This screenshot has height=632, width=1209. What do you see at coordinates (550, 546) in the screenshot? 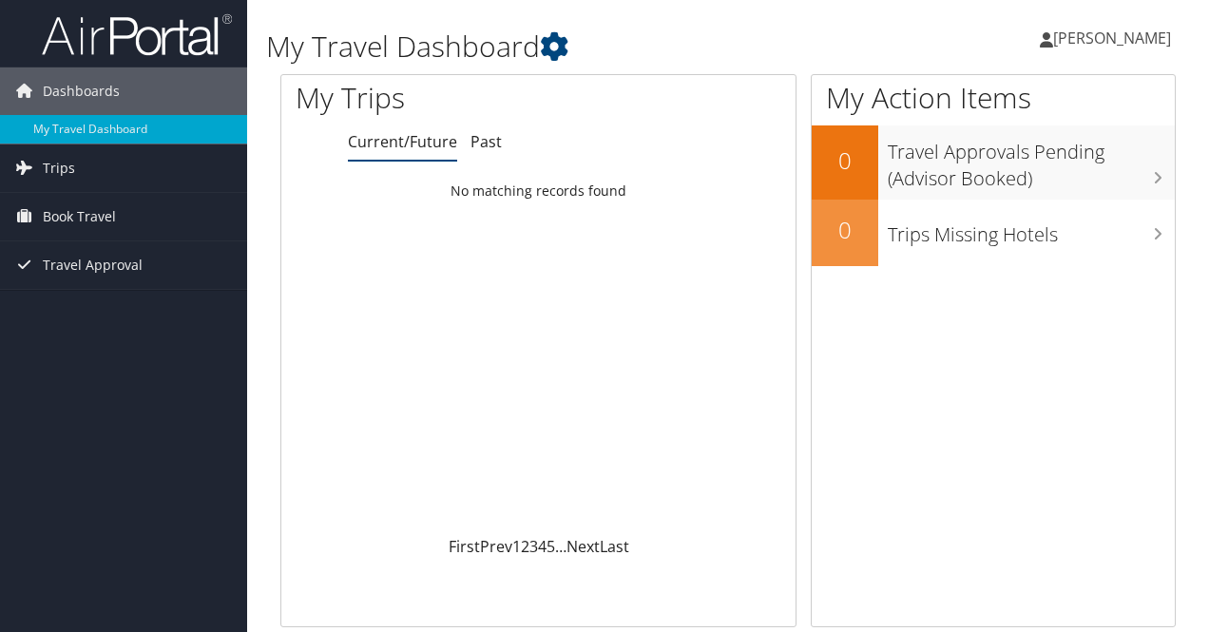
I see `a: 5` at bounding box center [550, 546].